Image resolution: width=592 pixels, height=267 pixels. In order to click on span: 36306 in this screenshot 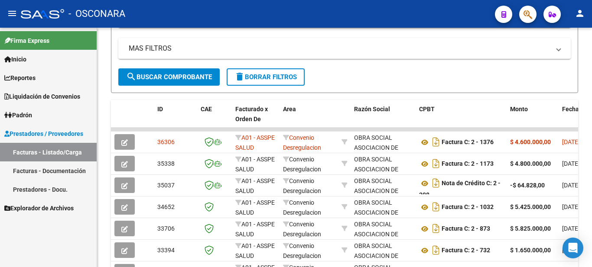, I will do `click(166, 142)`.